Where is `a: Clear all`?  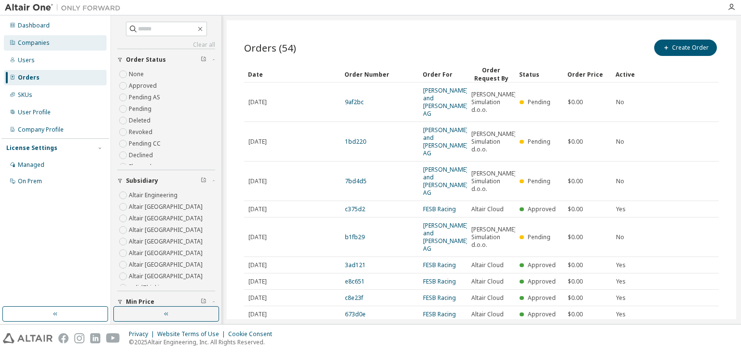
a: Clear all is located at coordinates (166, 45).